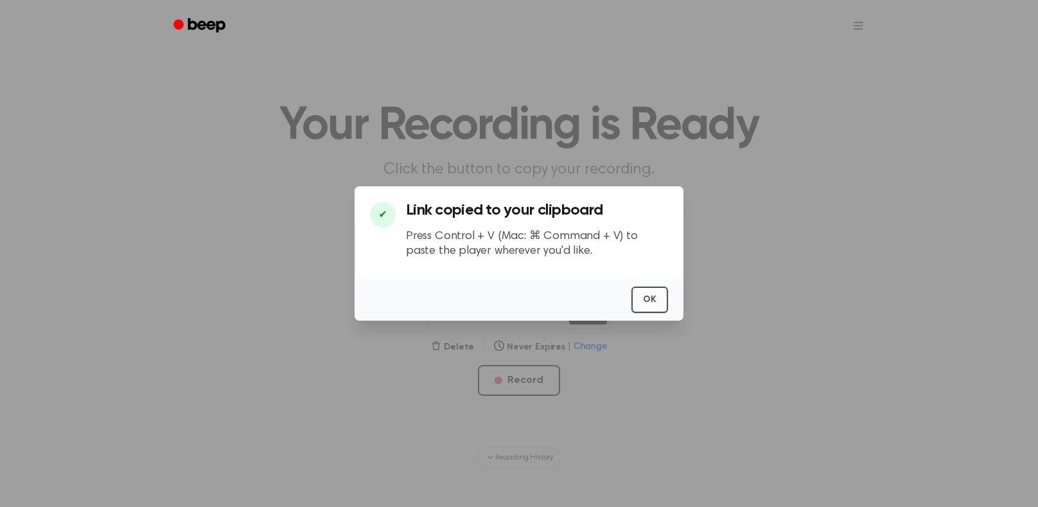 The image size is (1038, 507). I want to click on p: Press Control + V (Mac: ⌘ Command + V) to paste the player wherever you'd like., so click(537, 243).